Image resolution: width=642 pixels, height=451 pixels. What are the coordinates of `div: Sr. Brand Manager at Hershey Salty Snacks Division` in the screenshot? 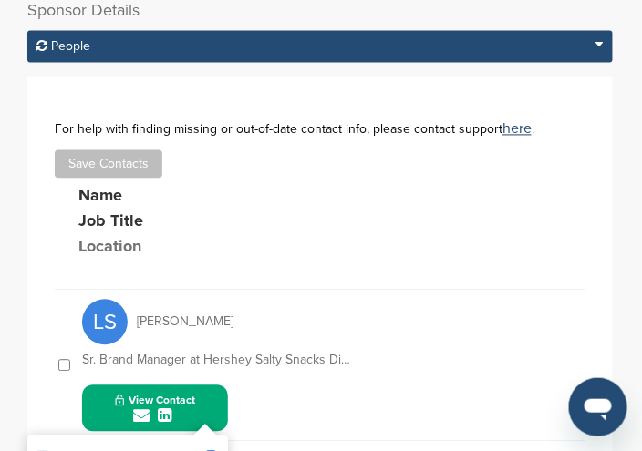 It's located at (219, 361).